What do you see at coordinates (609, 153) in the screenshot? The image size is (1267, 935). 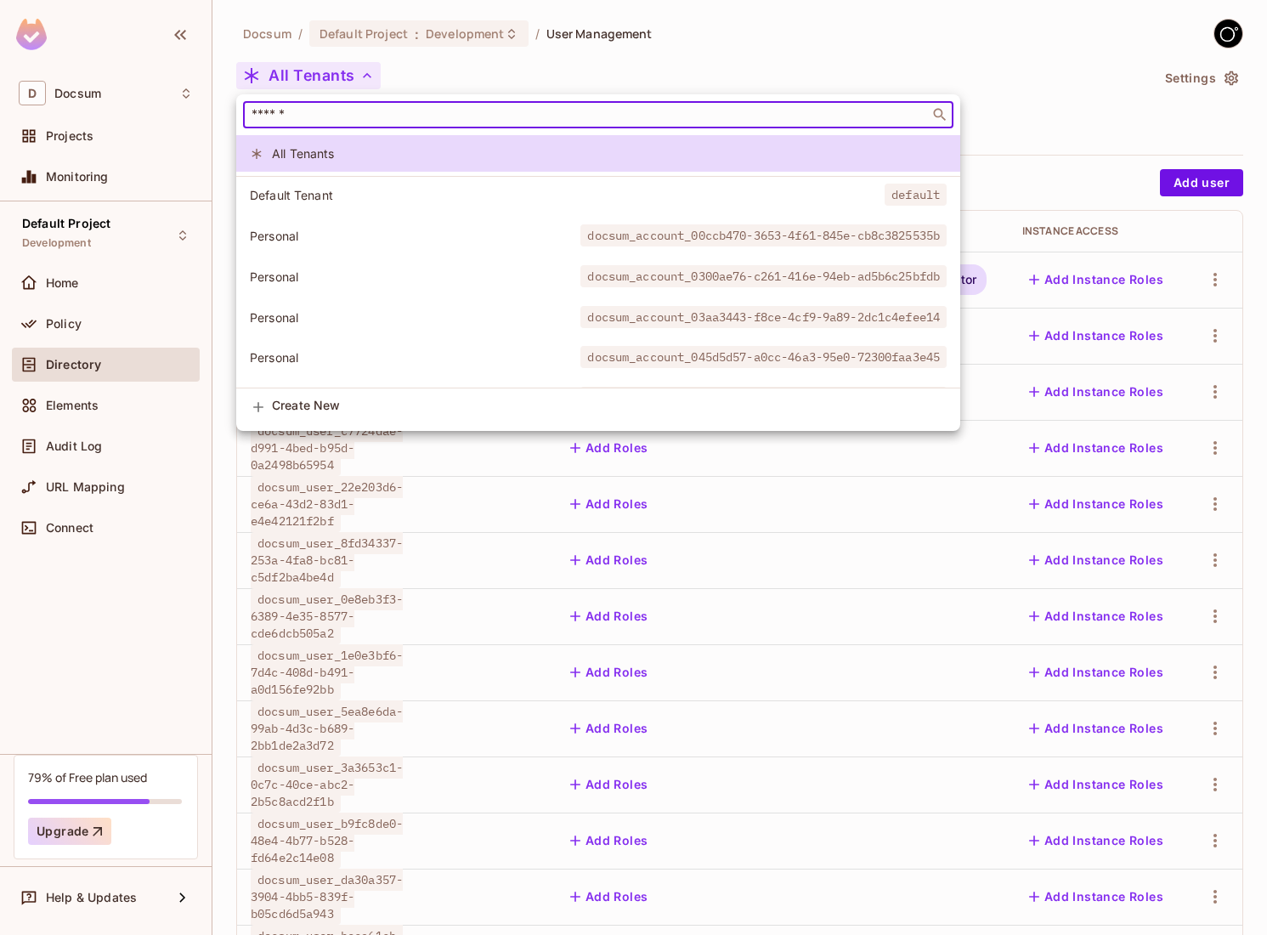 I see `span: All Tenants` at bounding box center [609, 153].